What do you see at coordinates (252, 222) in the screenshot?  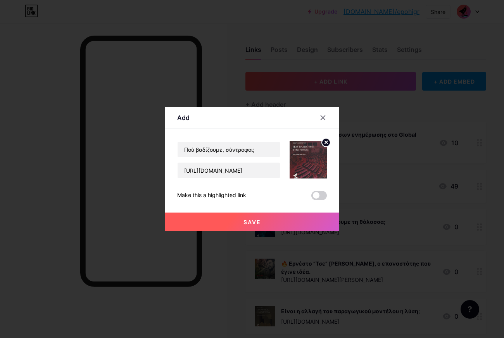 I see `button: Save` at bounding box center [252, 222].